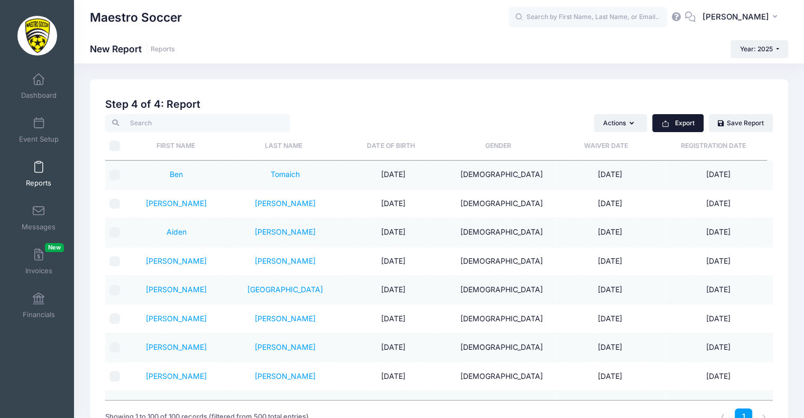 The width and height of the screenshot is (804, 418). What do you see at coordinates (39, 95) in the screenshot?
I see `span: Dashboard` at bounding box center [39, 95].